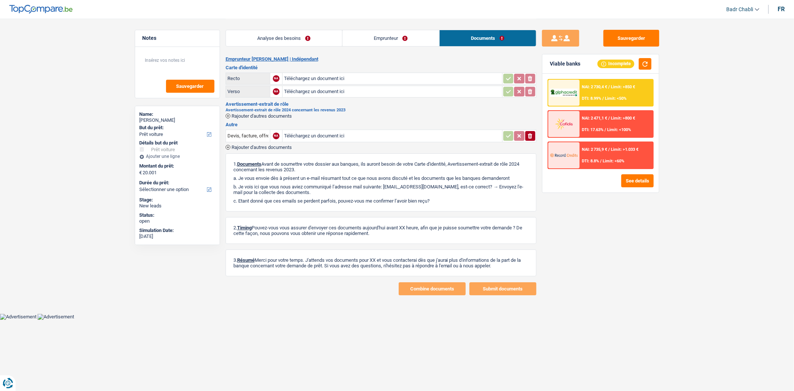  Describe the element at coordinates (381, 201) in the screenshot. I see `p: c. Etant donné que ces emails se perdent parfois, pouvez-vous me confirmer l’avoir bien reçu?` at that location.